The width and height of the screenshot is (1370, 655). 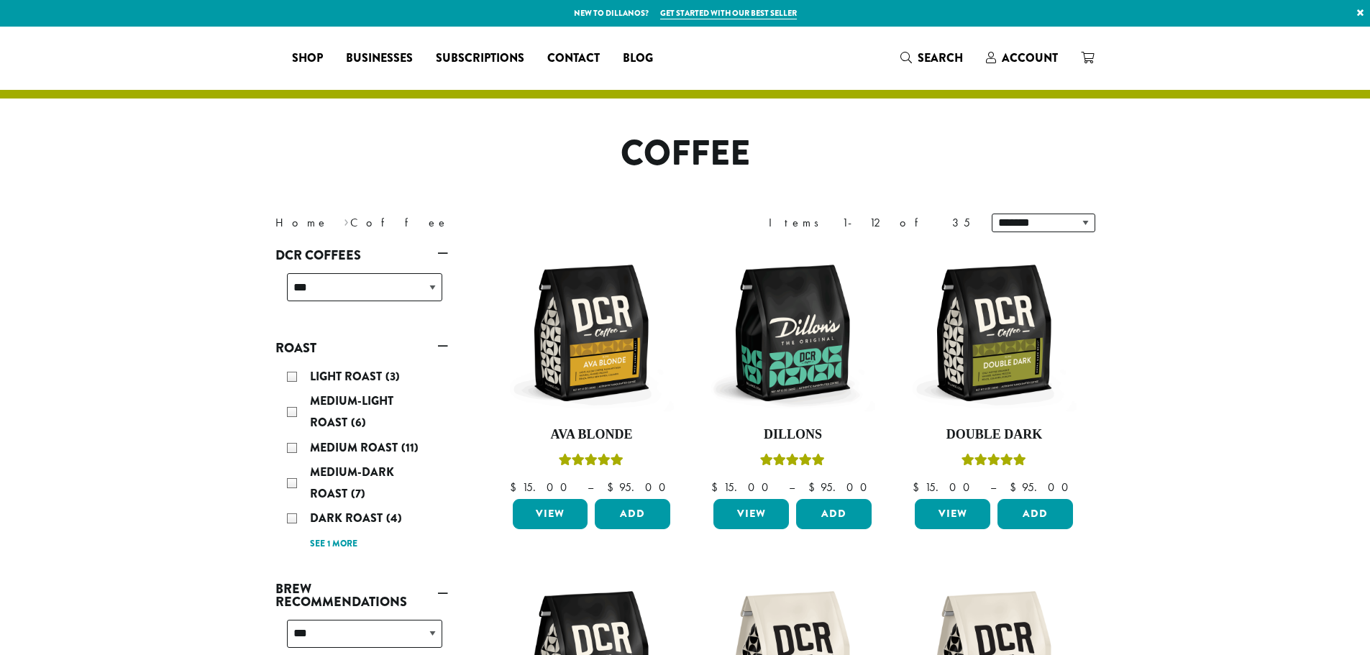 I want to click on div: Rated 4.50 out of 5, so click(x=994, y=462).